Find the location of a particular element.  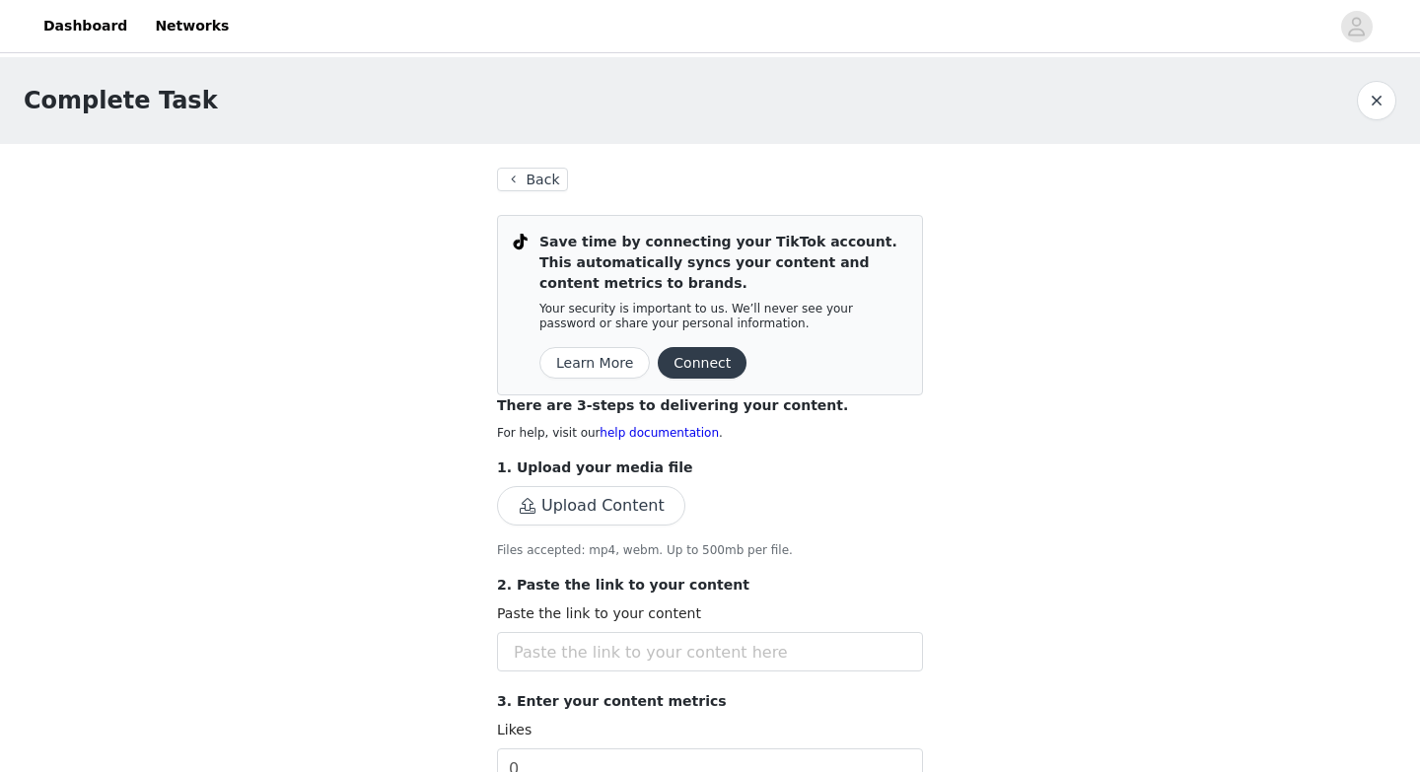

a: help documentation is located at coordinates (659, 433).